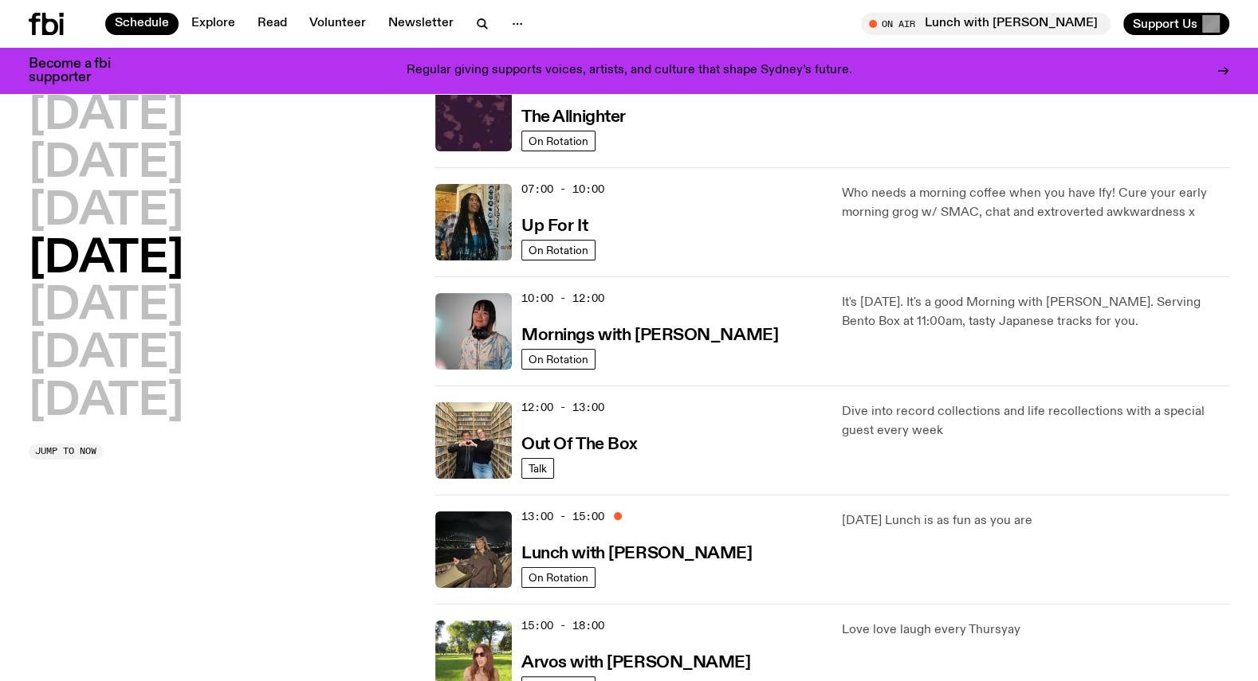 The width and height of the screenshot is (1258, 681). I want to click on a: Matt and Kate stand in the music library and make a heart shape with one hand each., so click(473, 441).